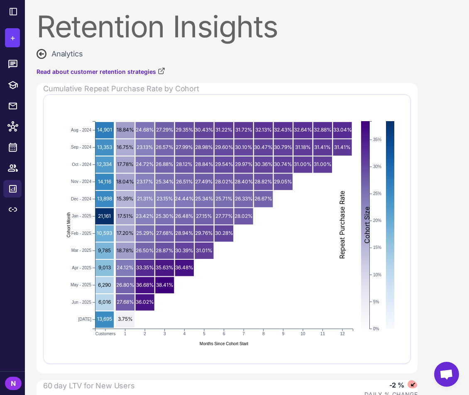 The width and height of the screenshot is (469, 395). Describe the element at coordinates (81, 250) in the screenshot. I see `text: Mar - 2025` at that location.